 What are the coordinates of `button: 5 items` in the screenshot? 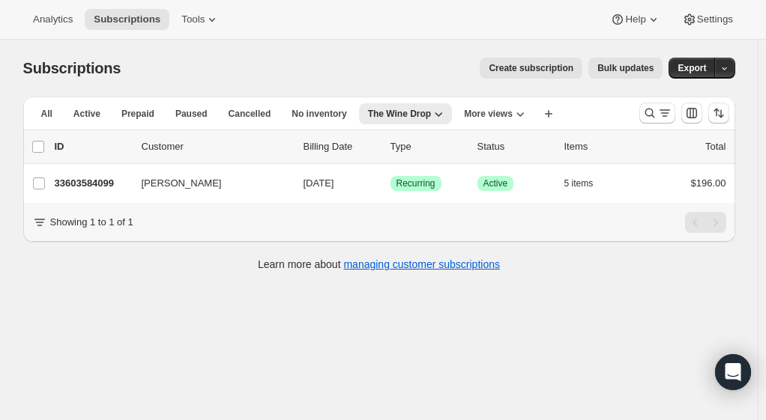 It's located at (587, 184).